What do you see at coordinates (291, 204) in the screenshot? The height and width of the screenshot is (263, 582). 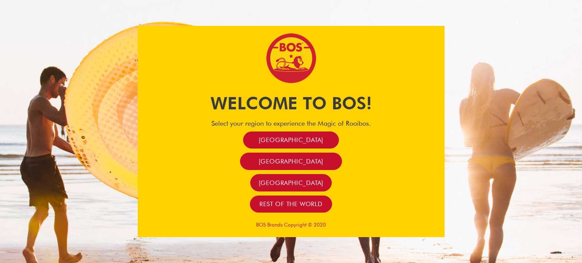 I see `a: Rest of the world` at bounding box center [291, 204].